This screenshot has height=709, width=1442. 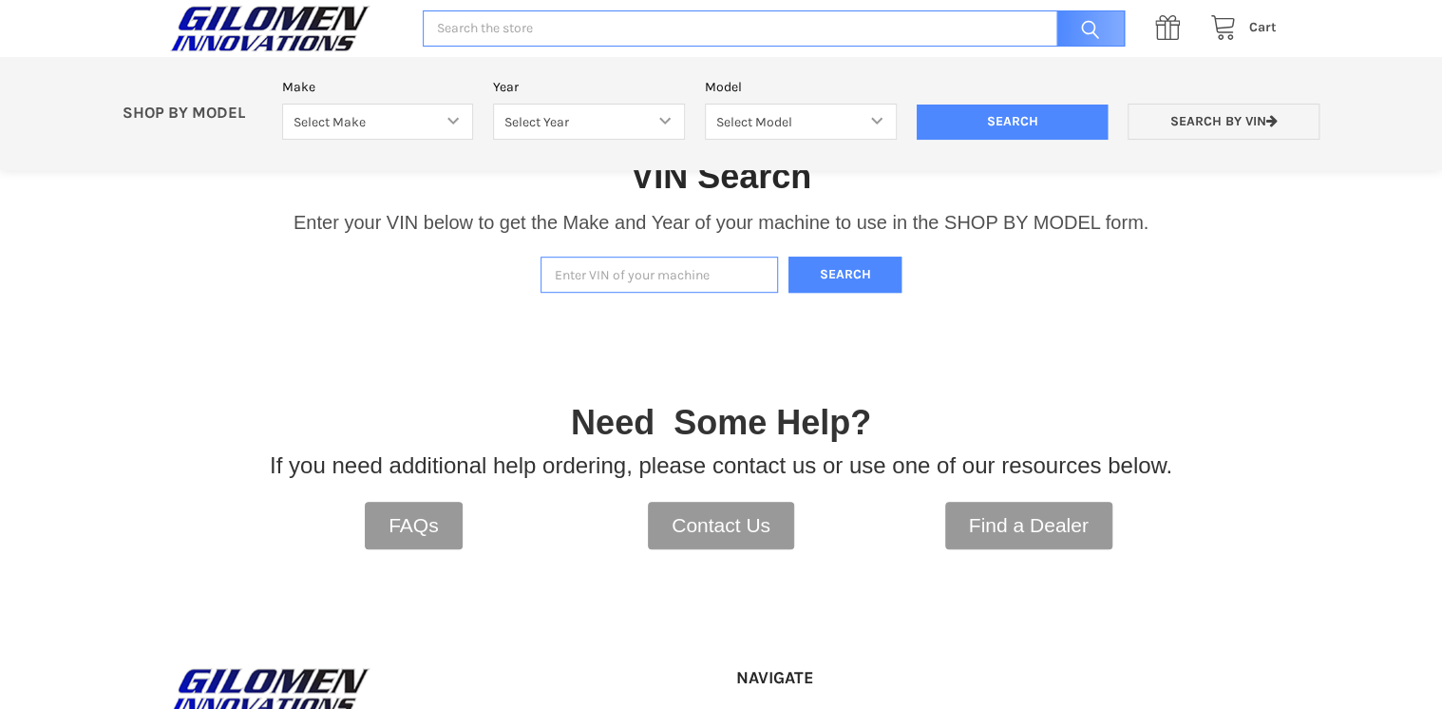 I want to click on button: Search, so click(x=846, y=275).